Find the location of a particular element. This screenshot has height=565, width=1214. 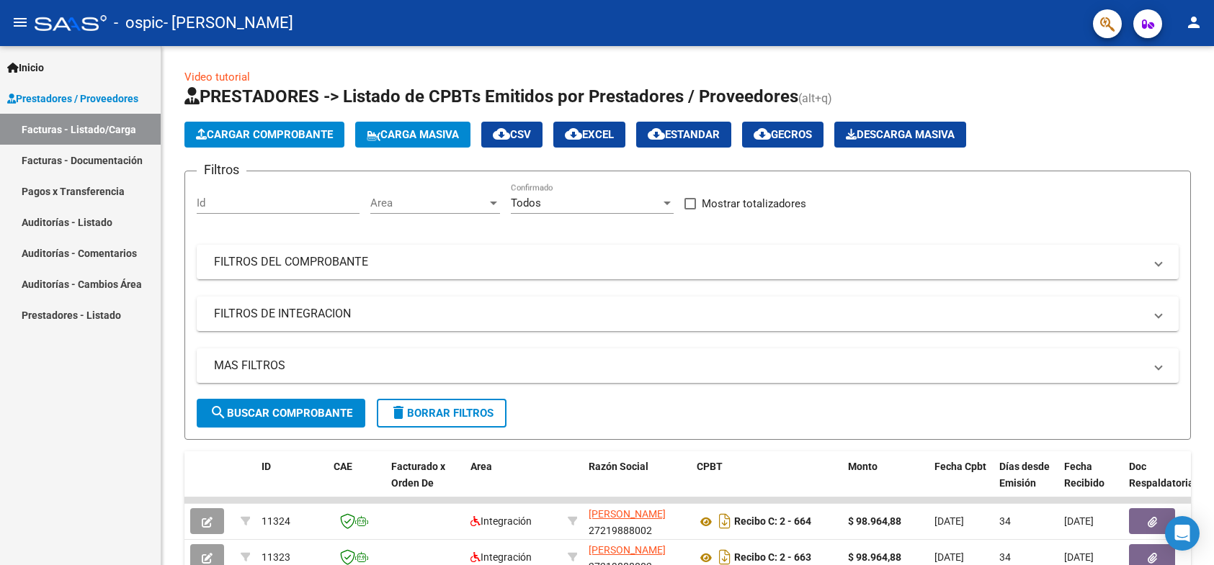

mat-expansion-panel-header: FILTROS DEL COMPROBANTE is located at coordinates (687, 262).